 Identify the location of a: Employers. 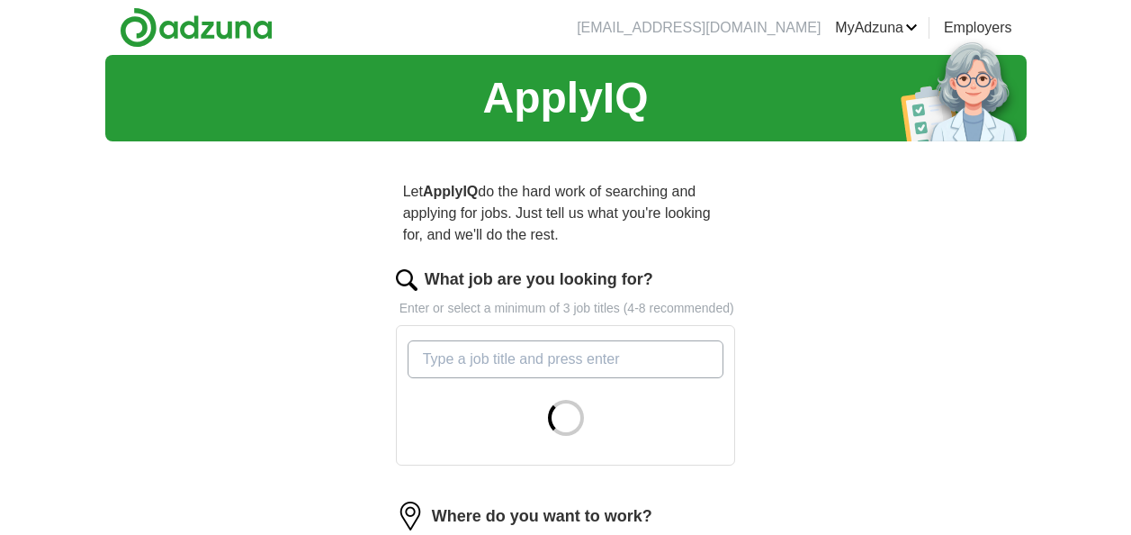
(978, 28).